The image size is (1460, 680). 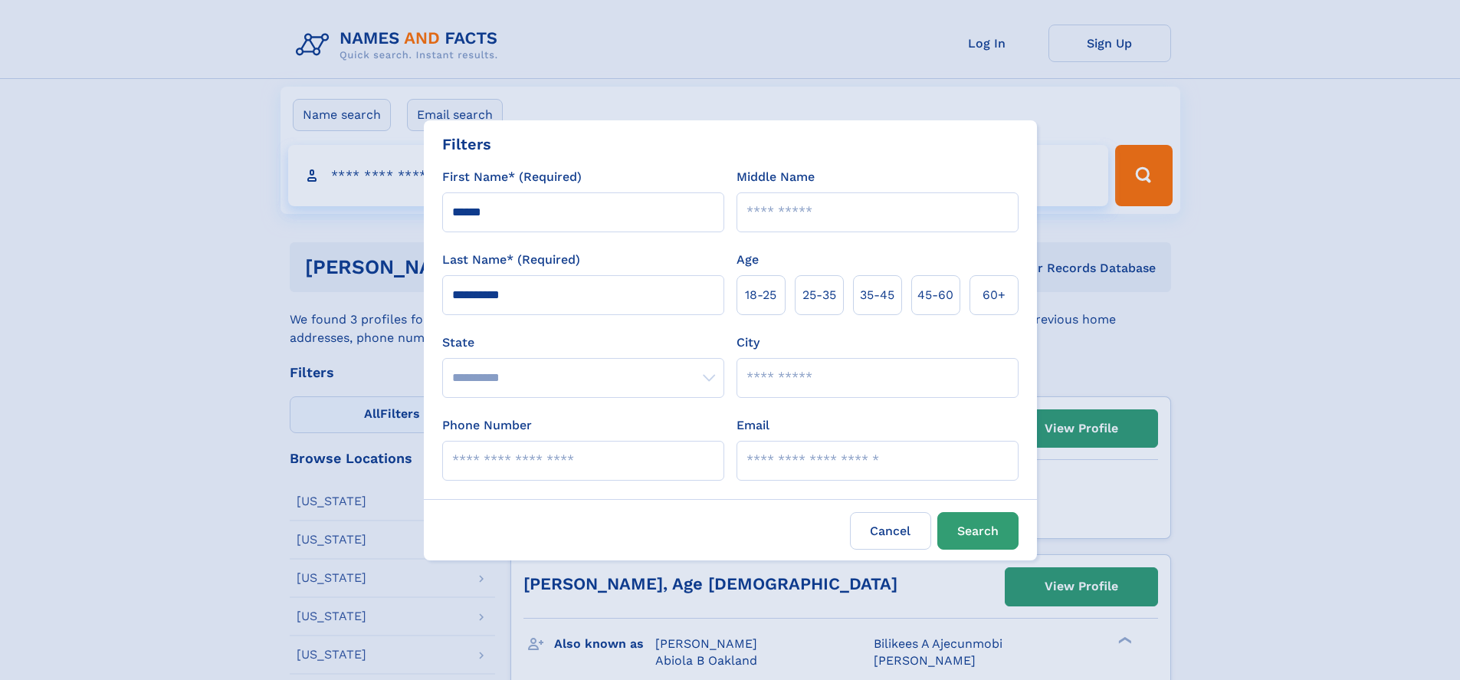 What do you see at coordinates (994, 295) in the screenshot?
I see `span: 60+` at bounding box center [994, 295].